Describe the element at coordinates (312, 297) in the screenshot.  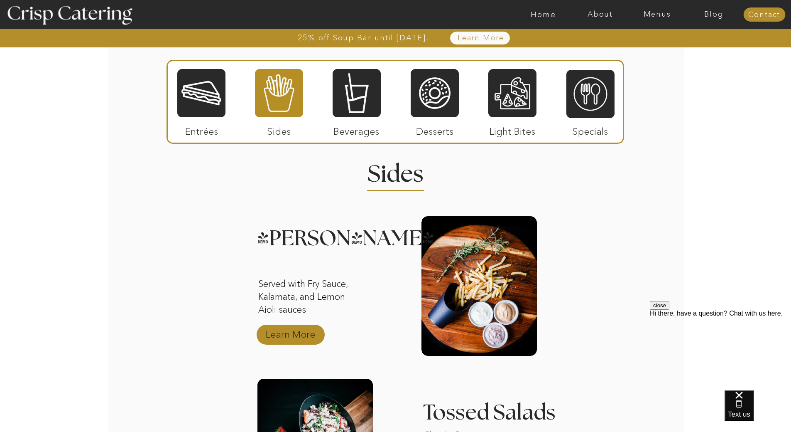
I see `p: Served with Fry Sauce, Kalamata, and Lemon Aioli sauces` at that location.